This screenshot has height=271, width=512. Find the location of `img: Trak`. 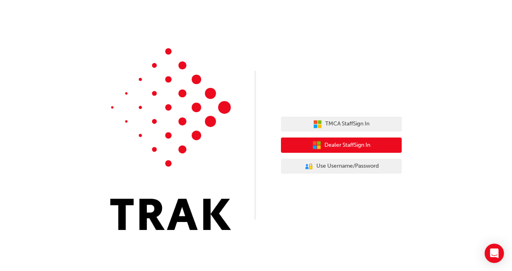

img: Trak is located at coordinates (171, 139).